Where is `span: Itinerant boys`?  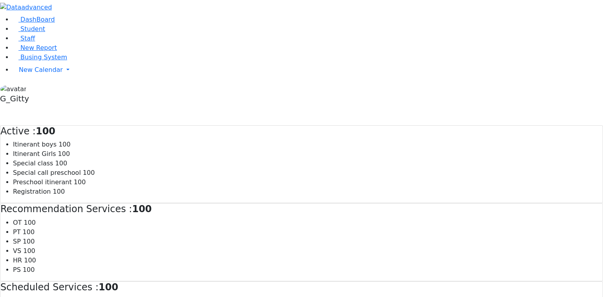
span: Itinerant boys is located at coordinates (35, 144).